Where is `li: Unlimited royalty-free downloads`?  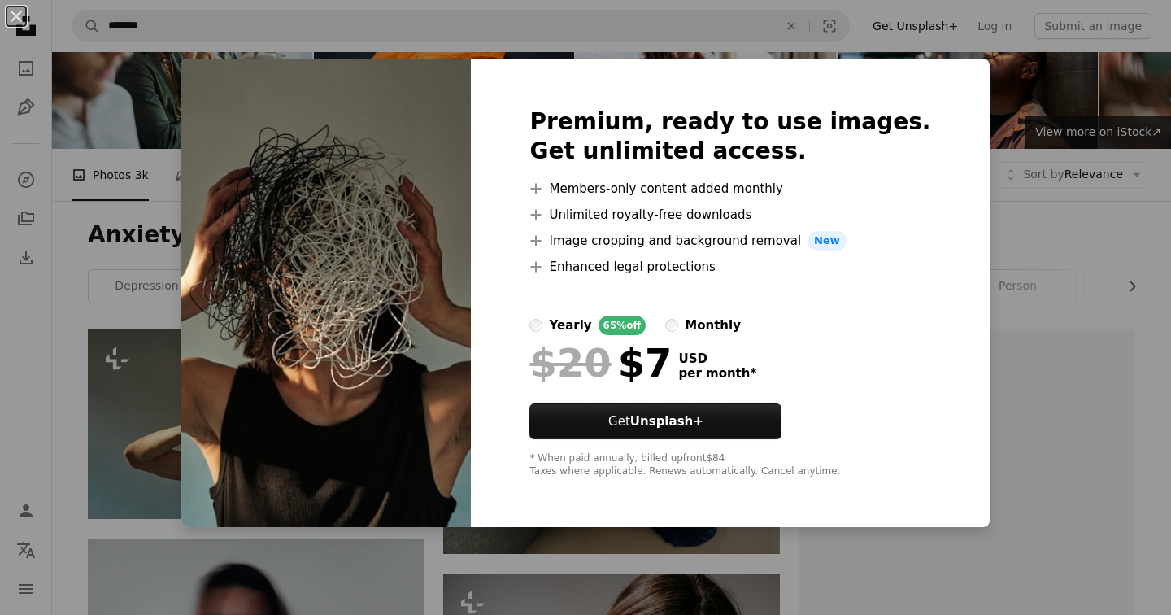
li: Unlimited royalty-free downloads is located at coordinates (729, 215).